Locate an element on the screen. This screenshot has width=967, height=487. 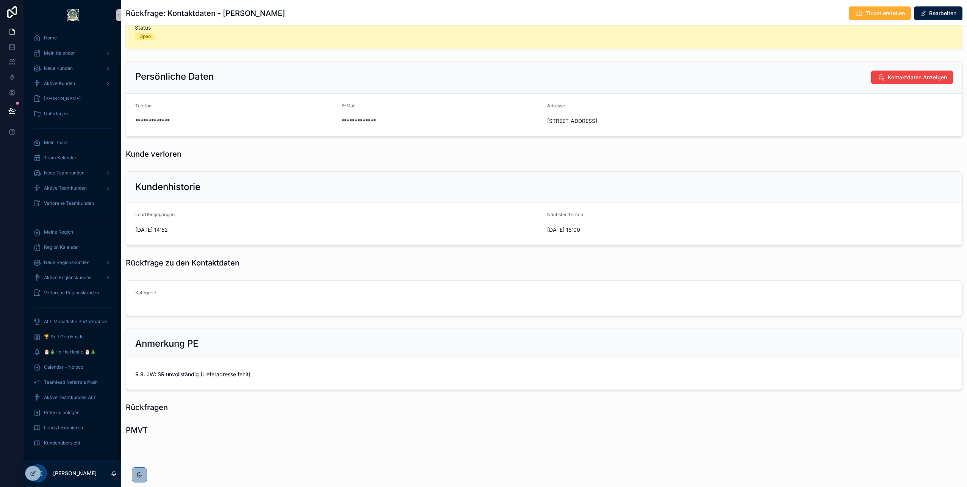
span: Mein Team is located at coordinates (56, 142).